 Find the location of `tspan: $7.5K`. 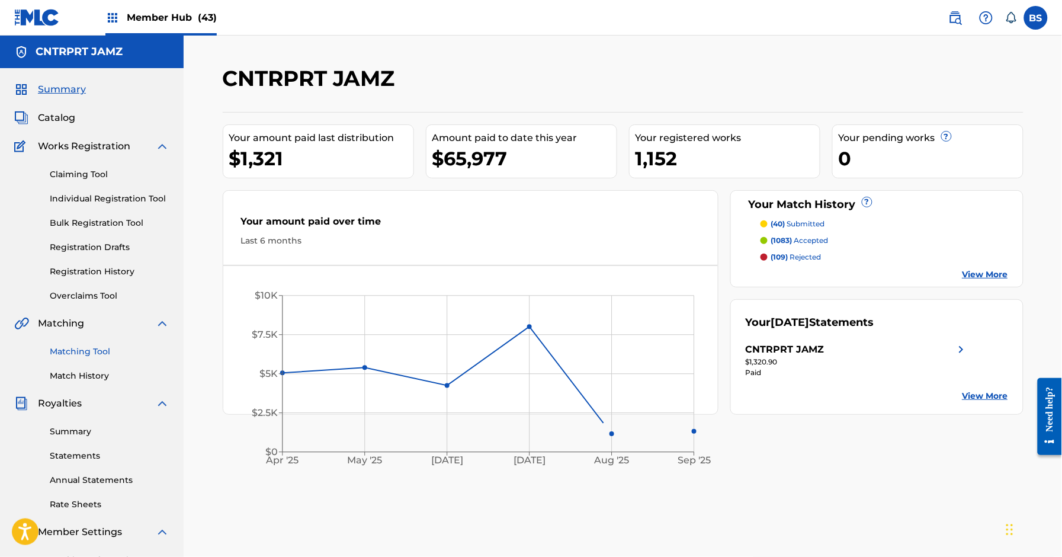

tspan: $7.5K is located at coordinates (265, 335).